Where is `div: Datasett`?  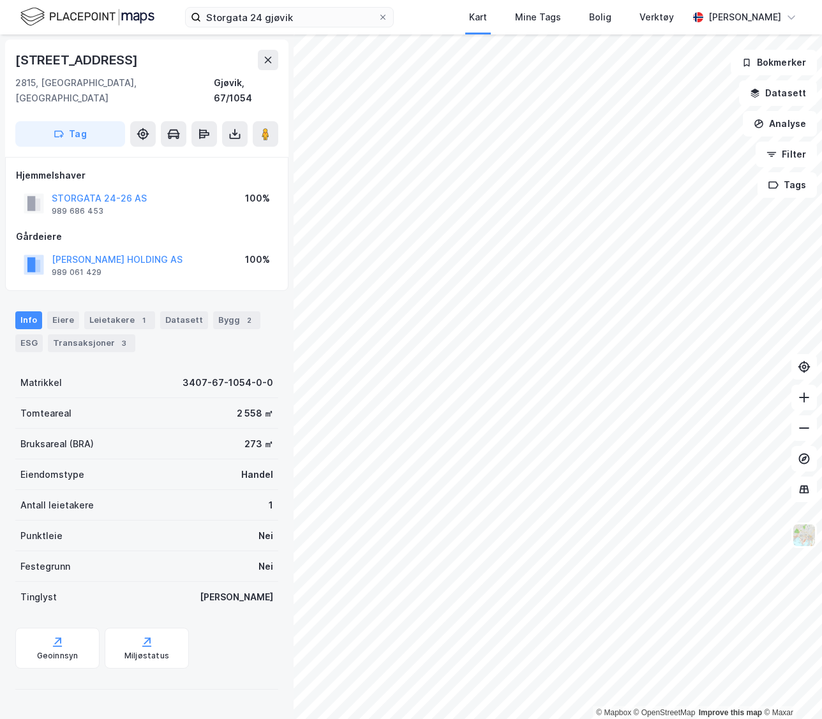
div: Datasett is located at coordinates (184, 320).